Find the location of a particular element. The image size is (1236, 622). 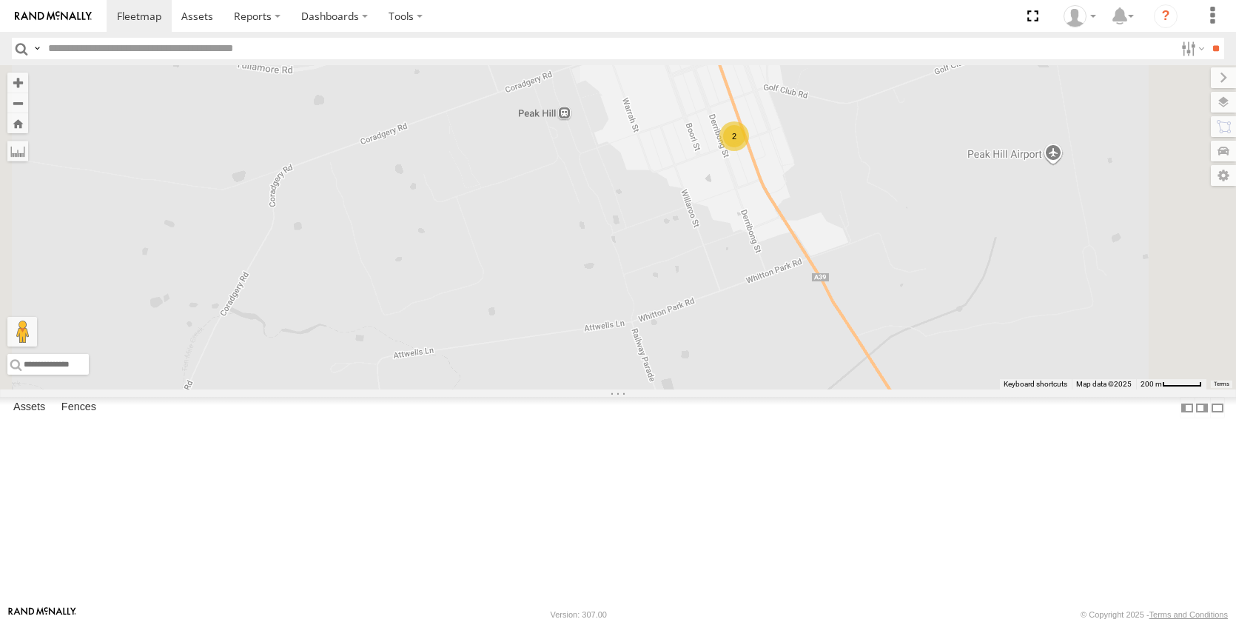

button: Map scale: 200 m per 50 pixels is located at coordinates (1171, 384).